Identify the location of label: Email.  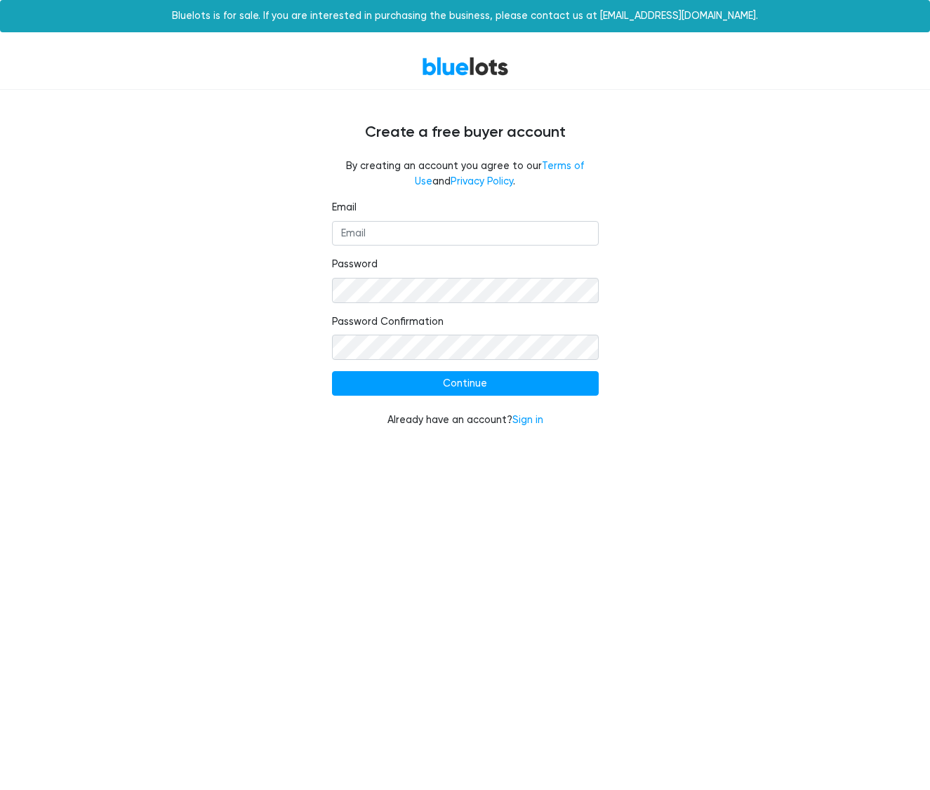
(344, 208).